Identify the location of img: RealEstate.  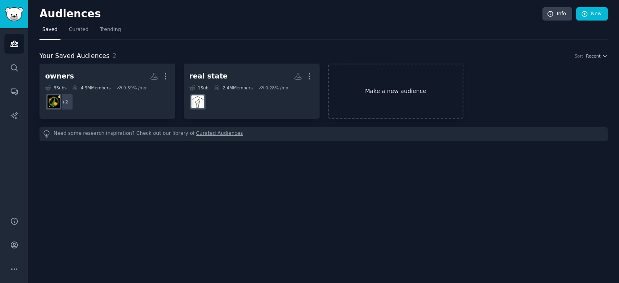
(197, 101).